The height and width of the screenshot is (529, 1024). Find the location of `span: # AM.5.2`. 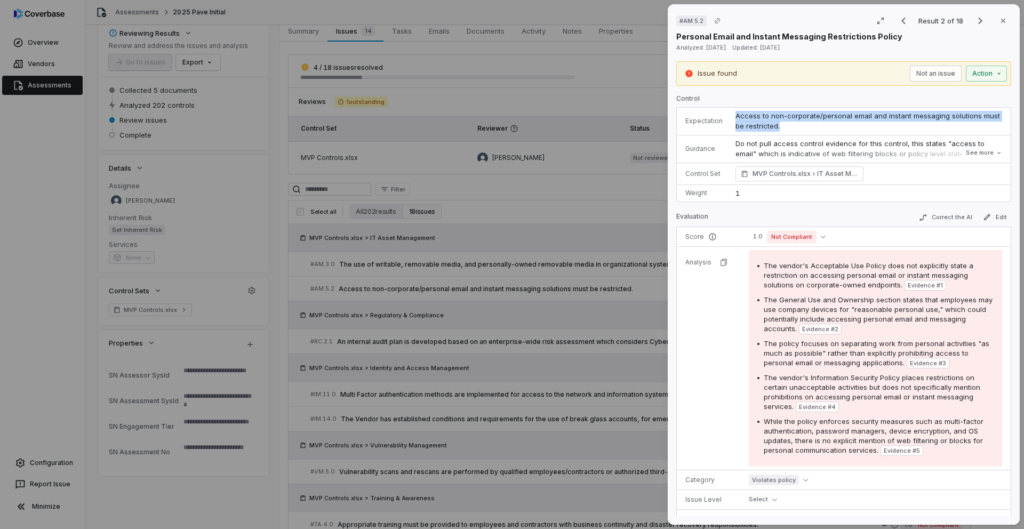

span: # AM.5.2 is located at coordinates (691, 21).